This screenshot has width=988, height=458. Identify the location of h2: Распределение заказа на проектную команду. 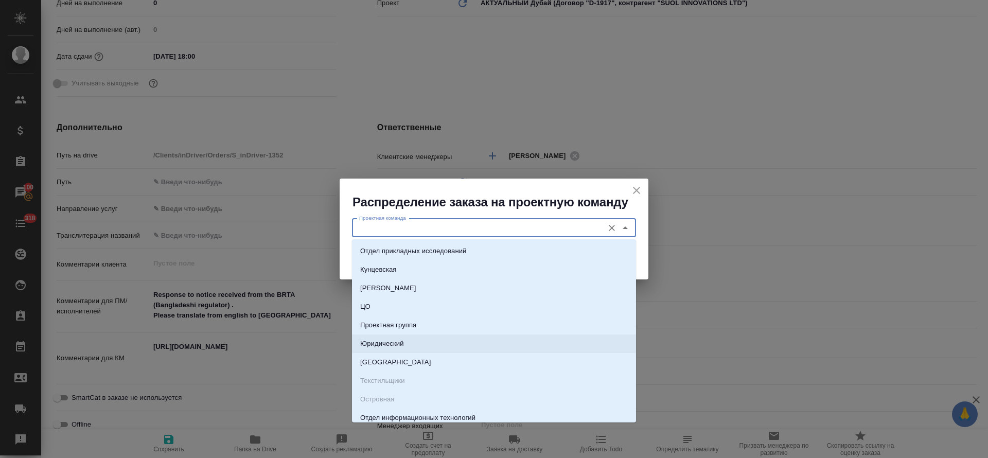
(500, 202).